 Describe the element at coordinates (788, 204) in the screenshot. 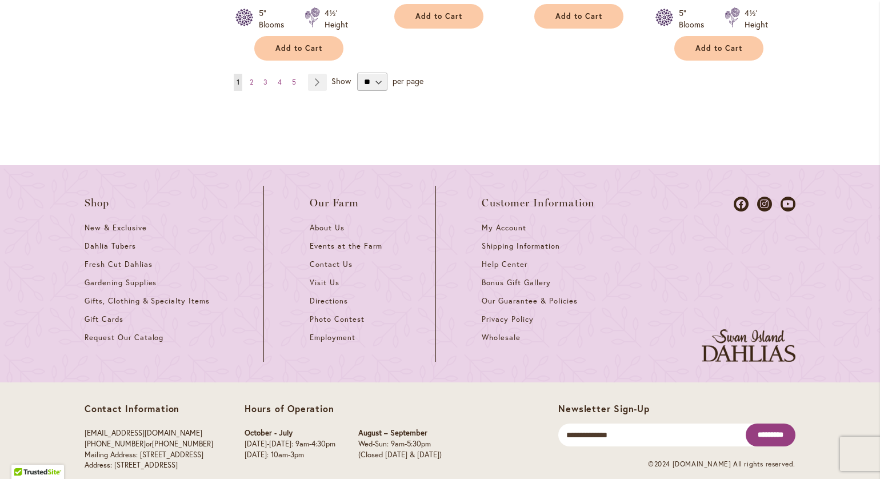

I see `a: Dahlias on Youtube` at that location.